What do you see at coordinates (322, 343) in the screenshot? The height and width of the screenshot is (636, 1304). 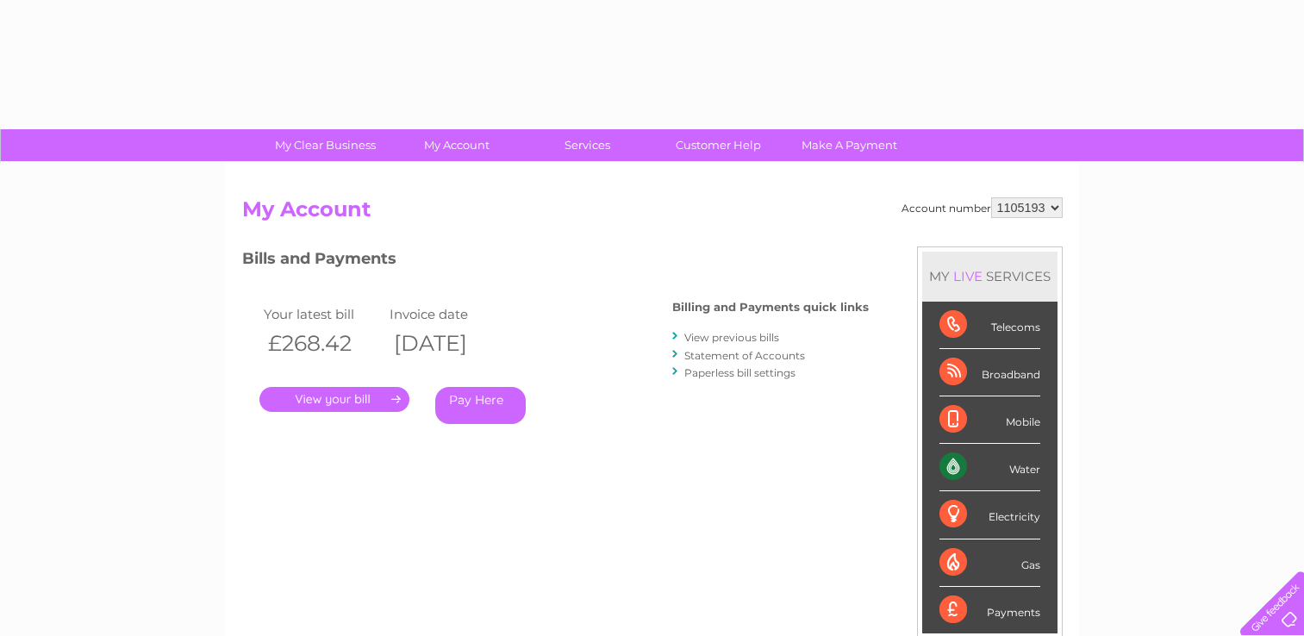 I see `th: £268.42` at bounding box center [322, 343].